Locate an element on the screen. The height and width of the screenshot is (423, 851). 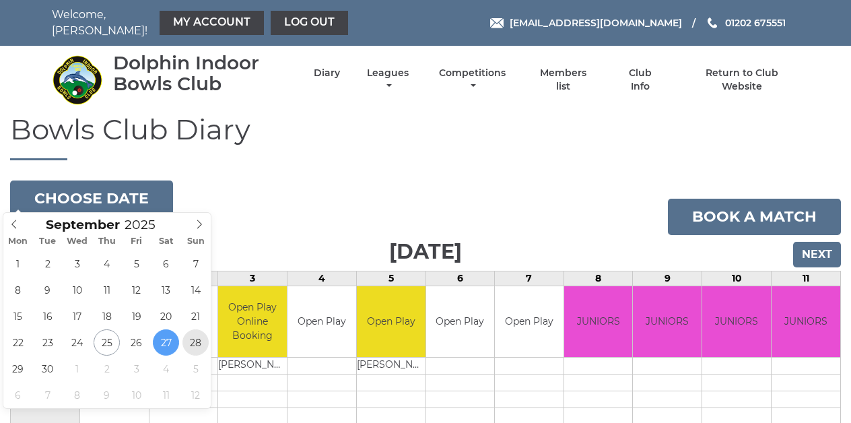
span: September 26, 2025 is located at coordinates (136, 342).